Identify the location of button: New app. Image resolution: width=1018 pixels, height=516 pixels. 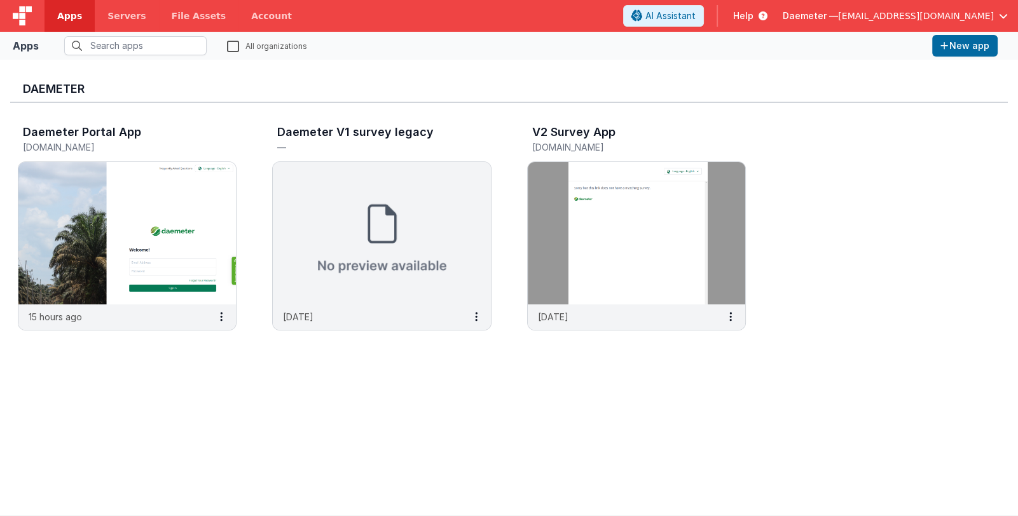
(964, 46).